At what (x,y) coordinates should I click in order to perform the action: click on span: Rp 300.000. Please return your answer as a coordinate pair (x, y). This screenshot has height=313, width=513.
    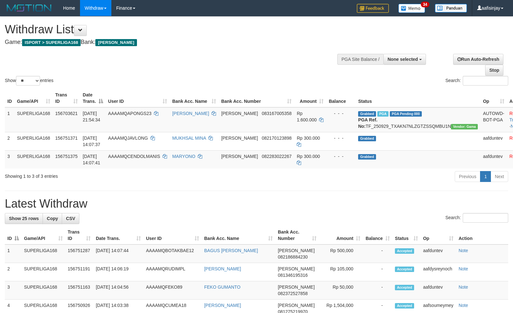
    Looking at the image, I should click on (308, 156).